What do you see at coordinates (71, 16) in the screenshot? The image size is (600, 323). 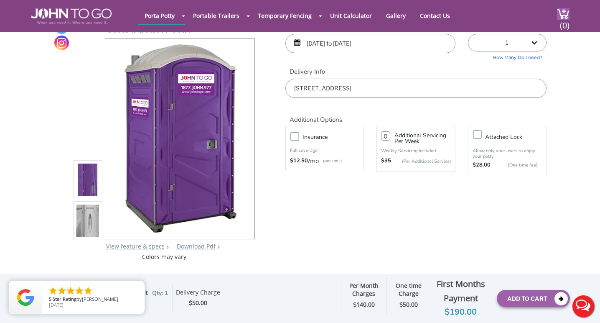 I see `img: JOHN to go` at bounding box center [71, 16].